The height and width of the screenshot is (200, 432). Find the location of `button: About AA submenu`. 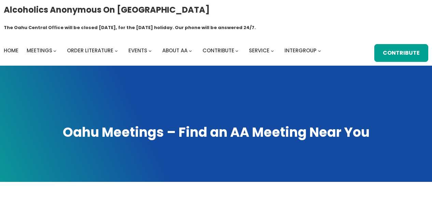

button: About AA submenu is located at coordinates (190, 51).